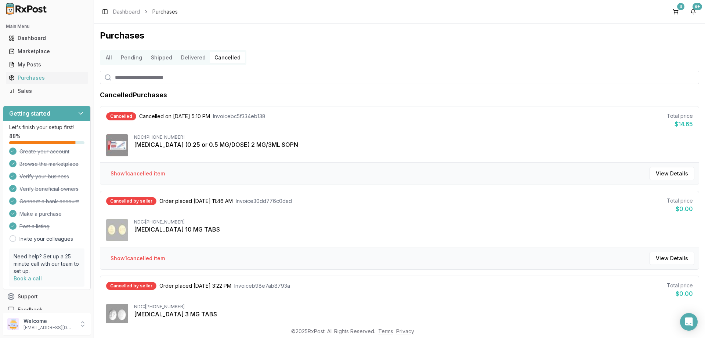 This screenshot has height=338, width=705. I want to click on span: Invoice b98e7ab8793a, so click(262, 286).